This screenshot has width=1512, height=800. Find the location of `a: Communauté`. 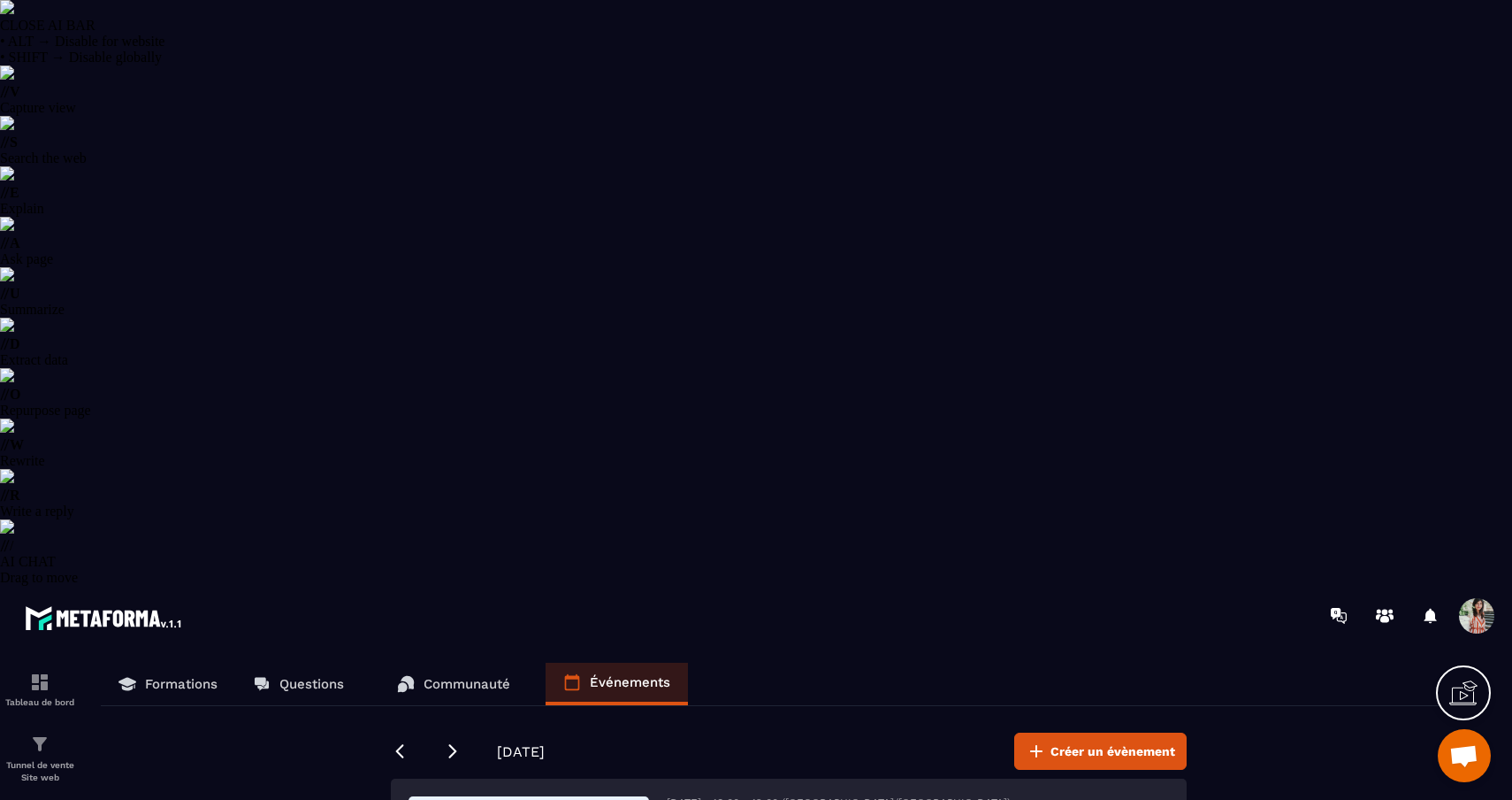

a: Communauté is located at coordinates (454, 683).